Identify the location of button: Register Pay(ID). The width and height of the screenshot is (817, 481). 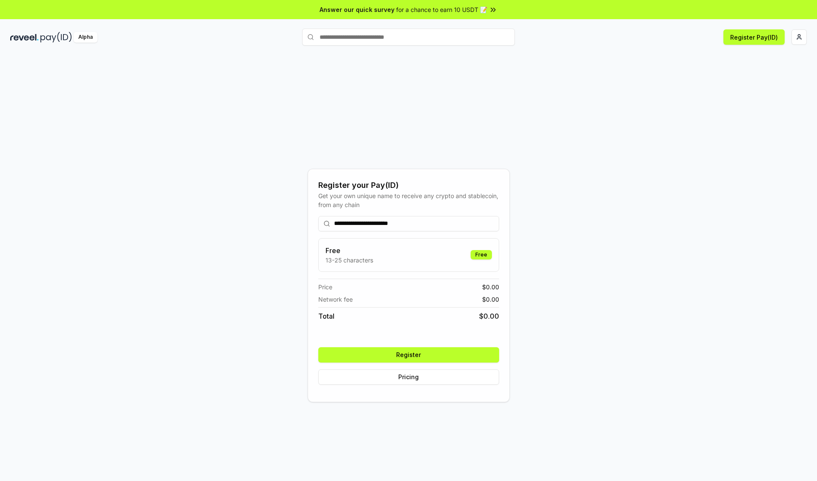
(754, 37).